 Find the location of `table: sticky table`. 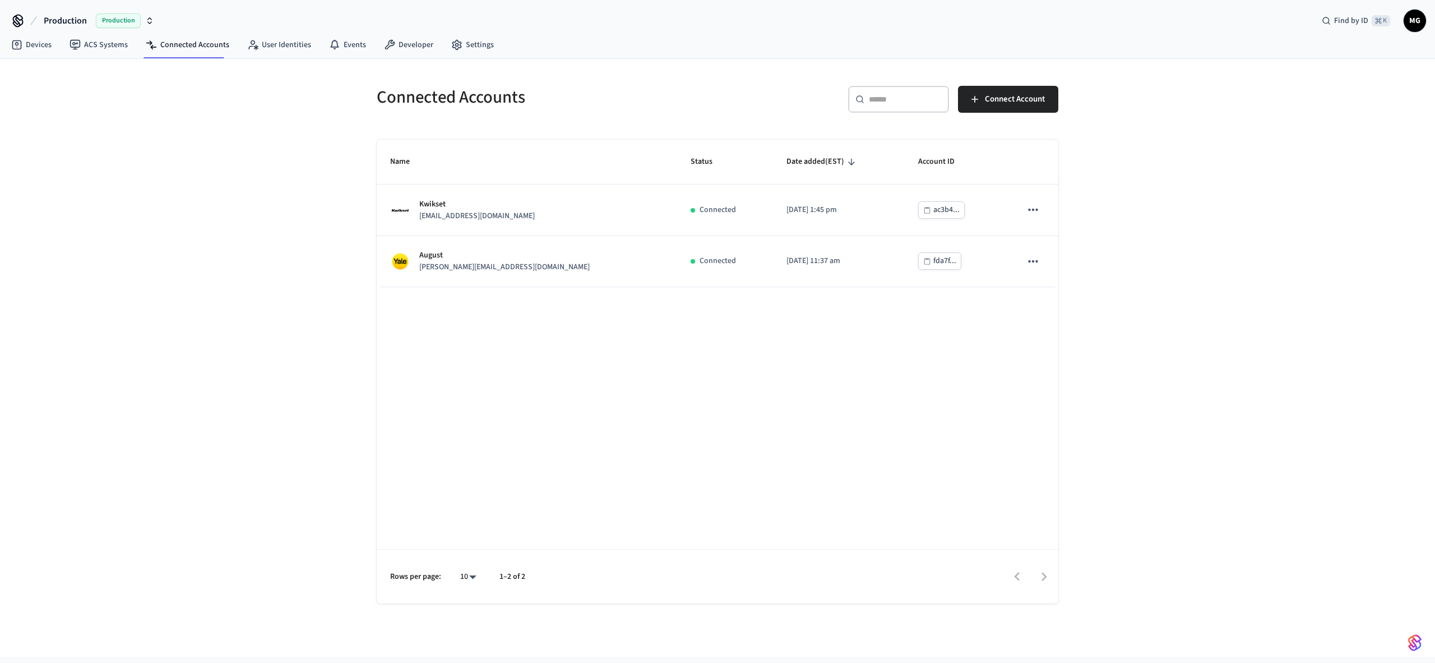

table: sticky table is located at coordinates (718, 213).